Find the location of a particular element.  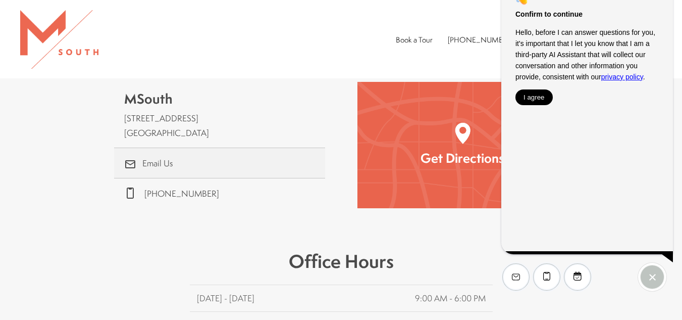

img: MSouth is located at coordinates (59, 39).